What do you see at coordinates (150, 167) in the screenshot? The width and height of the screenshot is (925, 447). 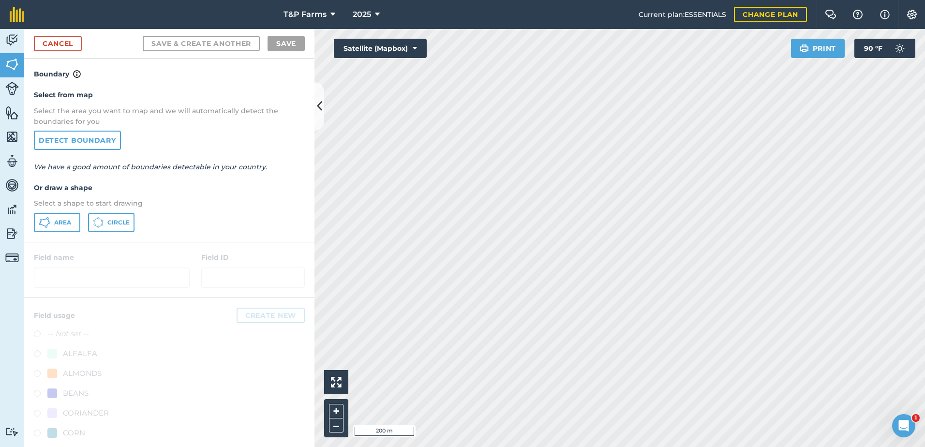 I see `em: We have a good amount of boundaries detectable in your country.` at bounding box center [150, 167].